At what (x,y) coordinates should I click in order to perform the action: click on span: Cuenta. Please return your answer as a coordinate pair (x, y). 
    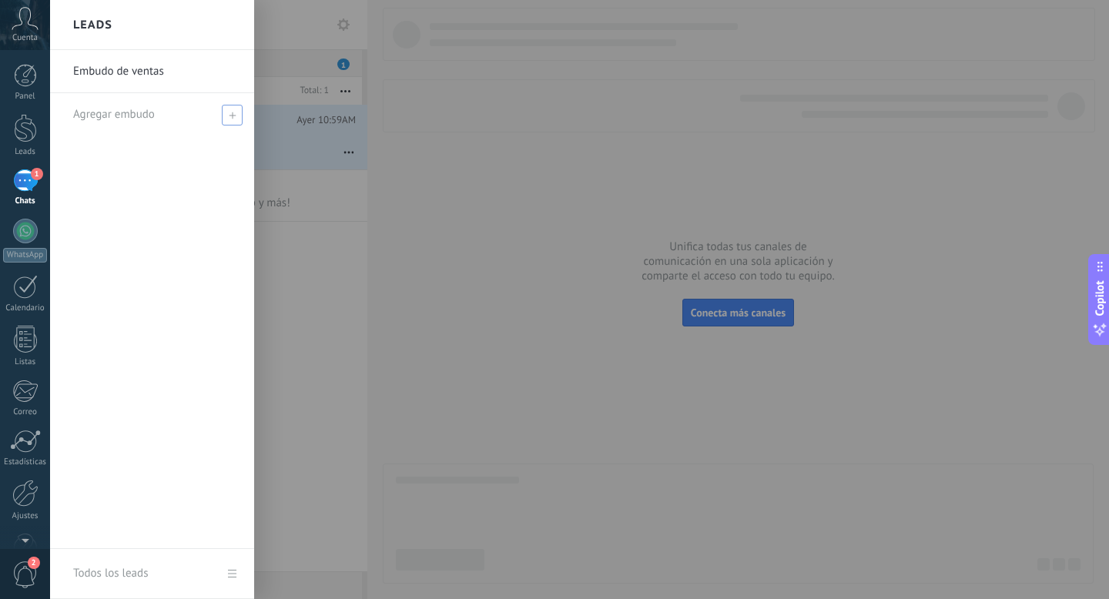
    Looking at the image, I should click on (25, 38).